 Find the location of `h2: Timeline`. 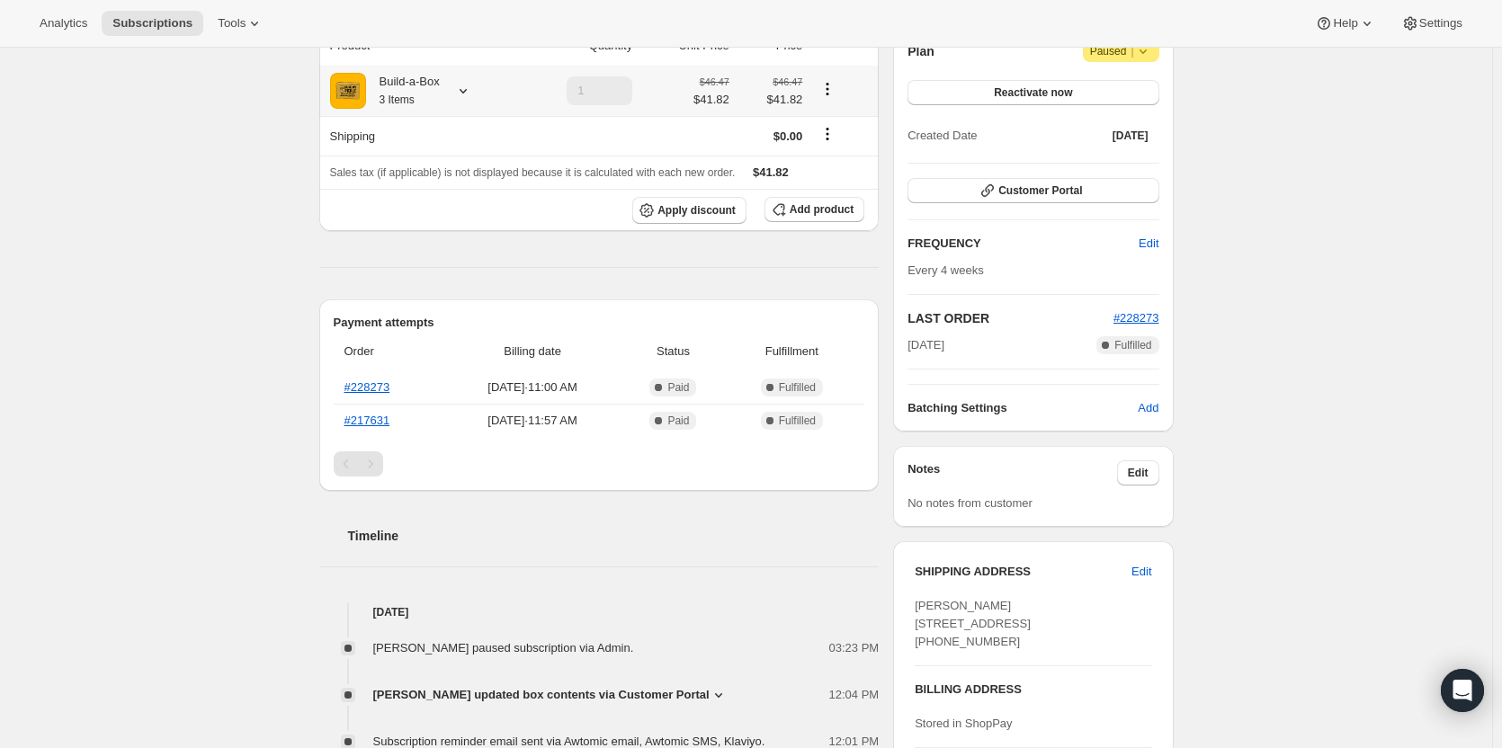

h2: Timeline is located at coordinates (613, 536).